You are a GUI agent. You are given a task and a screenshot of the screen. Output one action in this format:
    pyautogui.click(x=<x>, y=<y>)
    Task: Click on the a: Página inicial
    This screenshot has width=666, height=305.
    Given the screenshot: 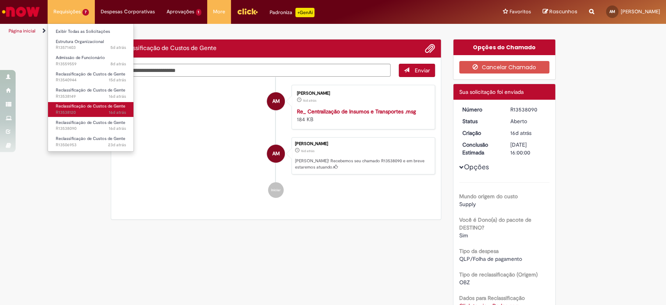 What is the action you would take?
    pyautogui.click(x=22, y=31)
    